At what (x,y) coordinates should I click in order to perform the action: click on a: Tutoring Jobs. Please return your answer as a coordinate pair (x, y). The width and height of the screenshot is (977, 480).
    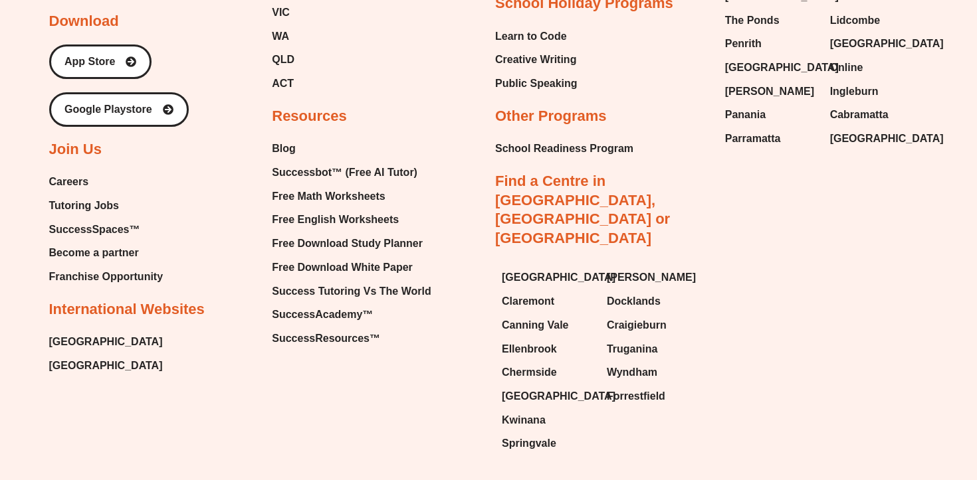
    Looking at the image, I should click on (106, 206).